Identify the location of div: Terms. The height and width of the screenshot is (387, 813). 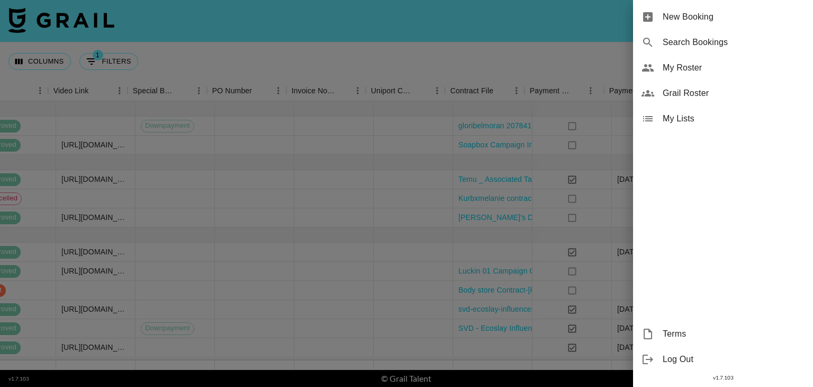
(723, 334).